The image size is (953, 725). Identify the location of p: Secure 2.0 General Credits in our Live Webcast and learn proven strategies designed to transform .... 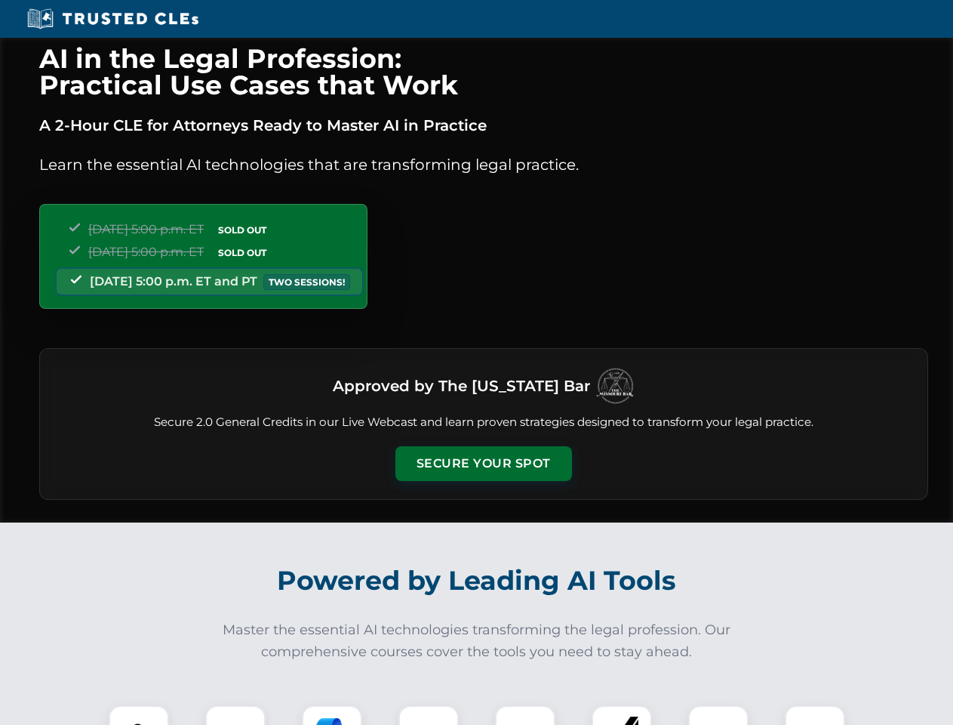
(484, 422).